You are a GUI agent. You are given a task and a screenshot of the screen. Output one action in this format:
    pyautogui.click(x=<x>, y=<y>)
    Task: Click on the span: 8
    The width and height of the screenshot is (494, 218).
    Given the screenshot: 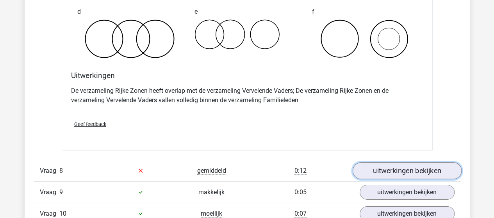 What is the action you would take?
    pyautogui.click(x=61, y=171)
    